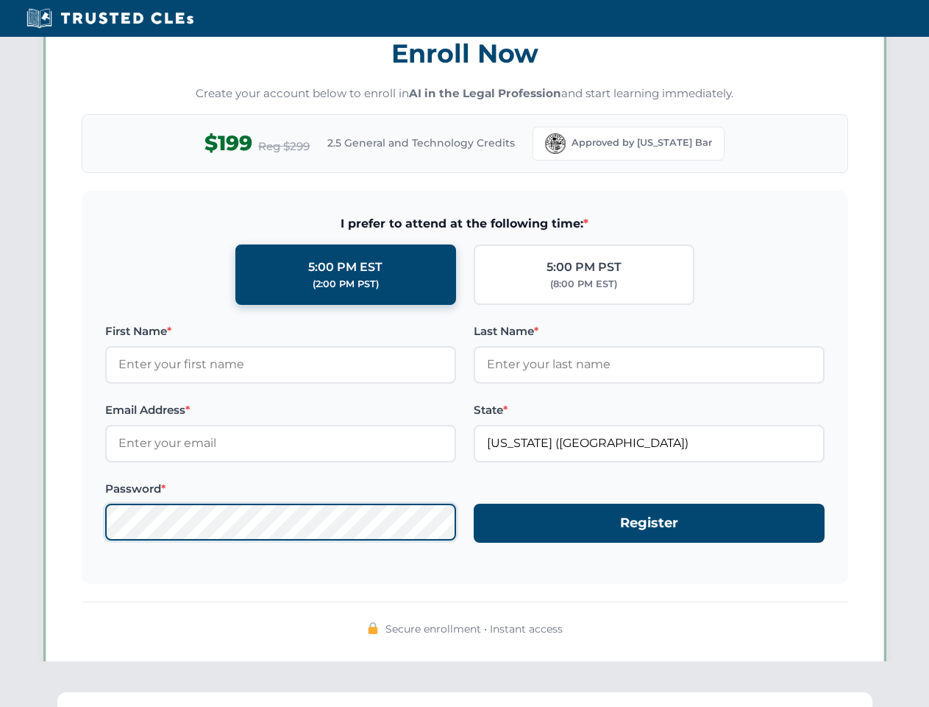 The image size is (929, 707). Describe the element at coordinates (345, 267) in the screenshot. I see `div: 5:00 PM EST` at that location.